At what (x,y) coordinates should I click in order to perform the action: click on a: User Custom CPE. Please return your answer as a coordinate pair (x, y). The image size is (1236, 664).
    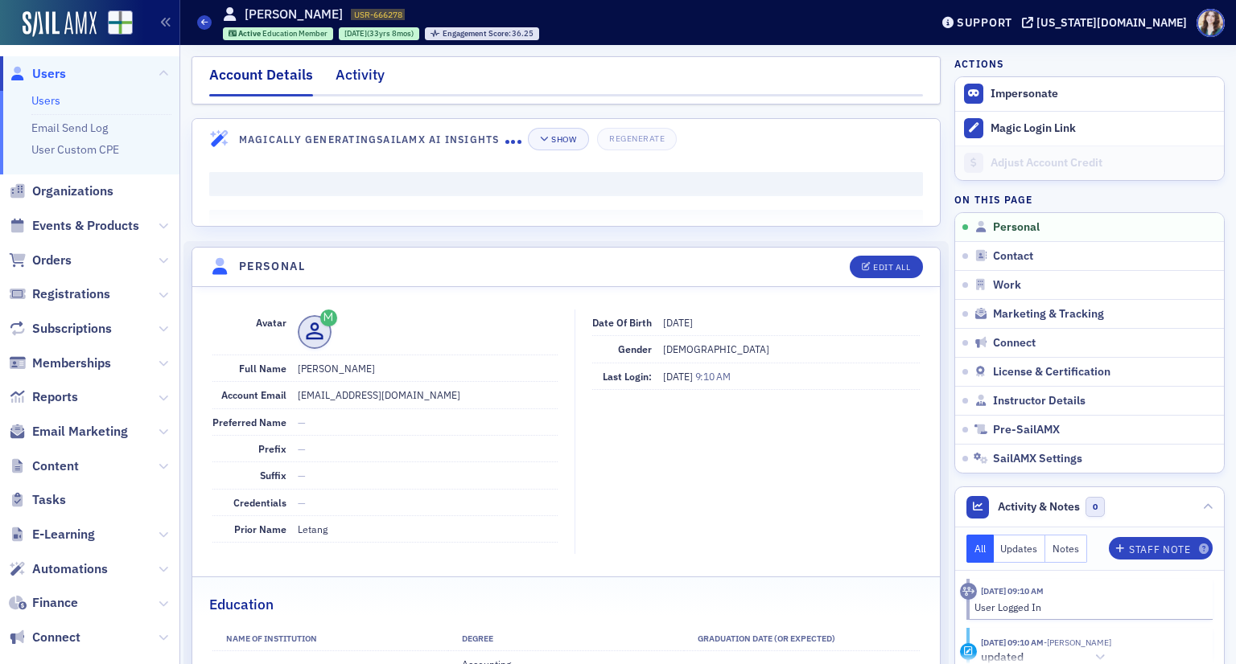
    Looking at the image, I should click on (75, 150).